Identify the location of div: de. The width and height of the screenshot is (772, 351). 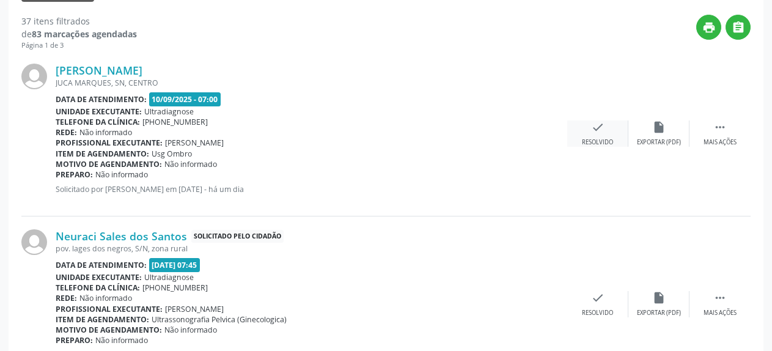
(79, 34).